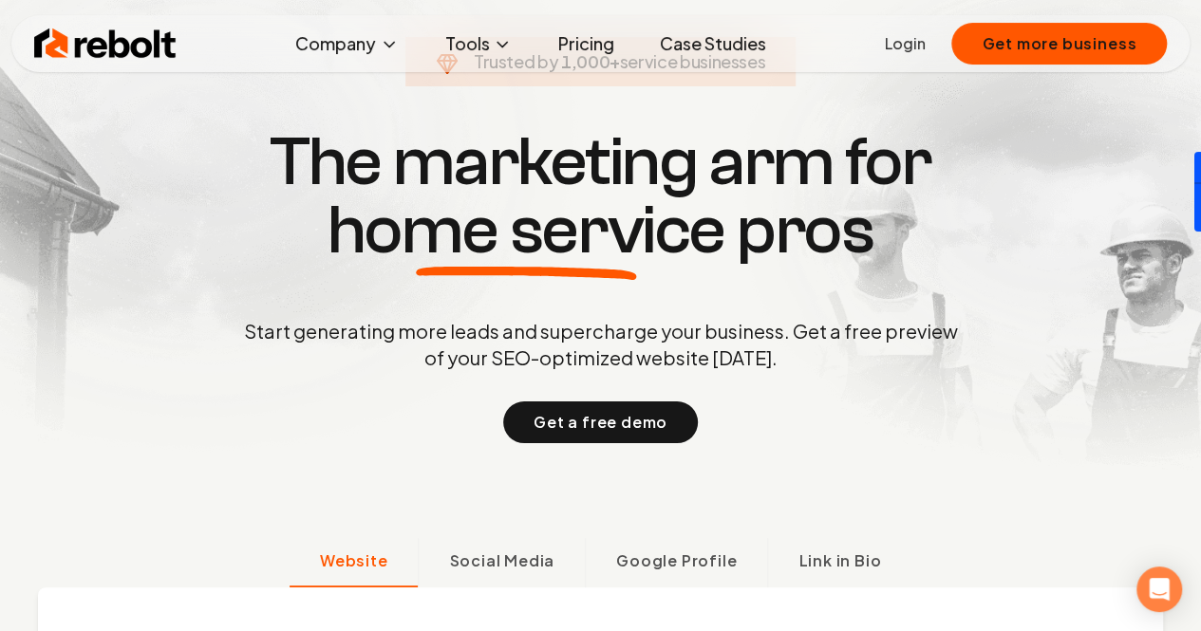 This screenshot has height=631, width=1201. I want to click on button: Google Profile, so click(676, 563).